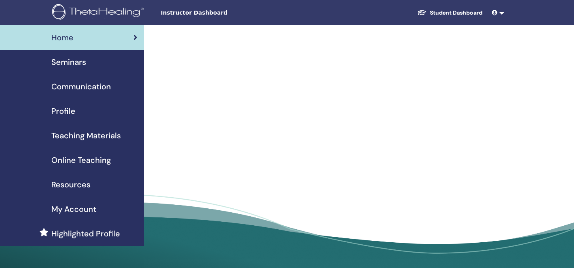  What do you see at coordinates (74, 209) in the screenshot?
I see `span: My Account` at bounding box center [74, 209].